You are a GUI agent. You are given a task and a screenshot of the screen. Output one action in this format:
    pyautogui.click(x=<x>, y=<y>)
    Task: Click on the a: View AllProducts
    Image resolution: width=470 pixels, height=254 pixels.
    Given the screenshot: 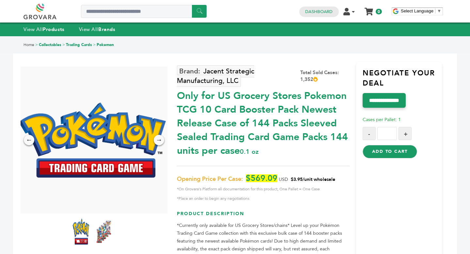 What is the action you would take?
    pyautogui.click(x=44, y=29)
    